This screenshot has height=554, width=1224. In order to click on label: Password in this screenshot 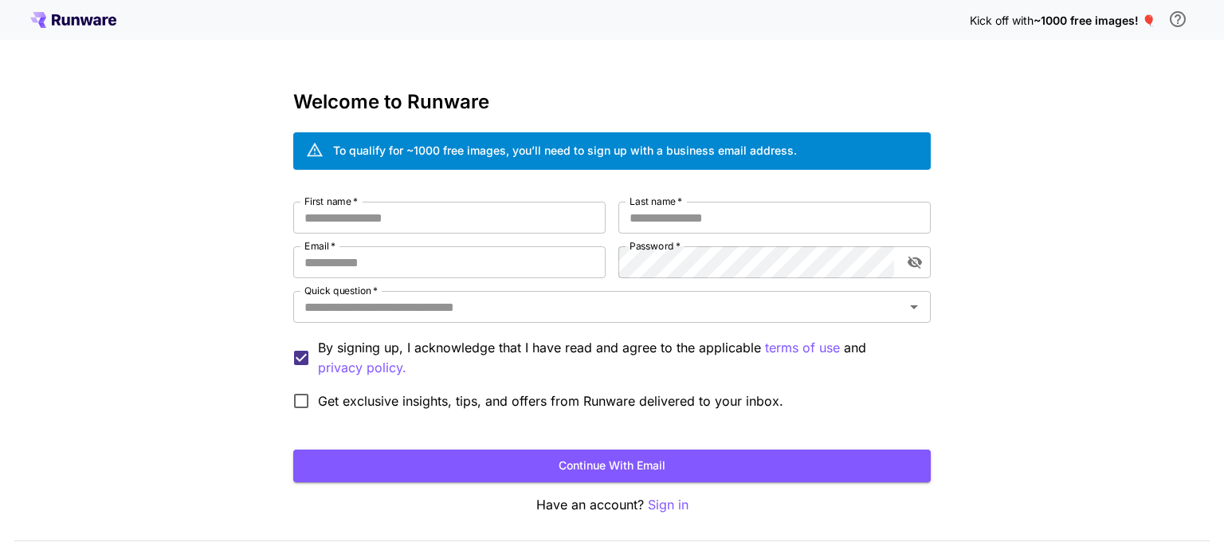, I will do `click(655, 245)`.